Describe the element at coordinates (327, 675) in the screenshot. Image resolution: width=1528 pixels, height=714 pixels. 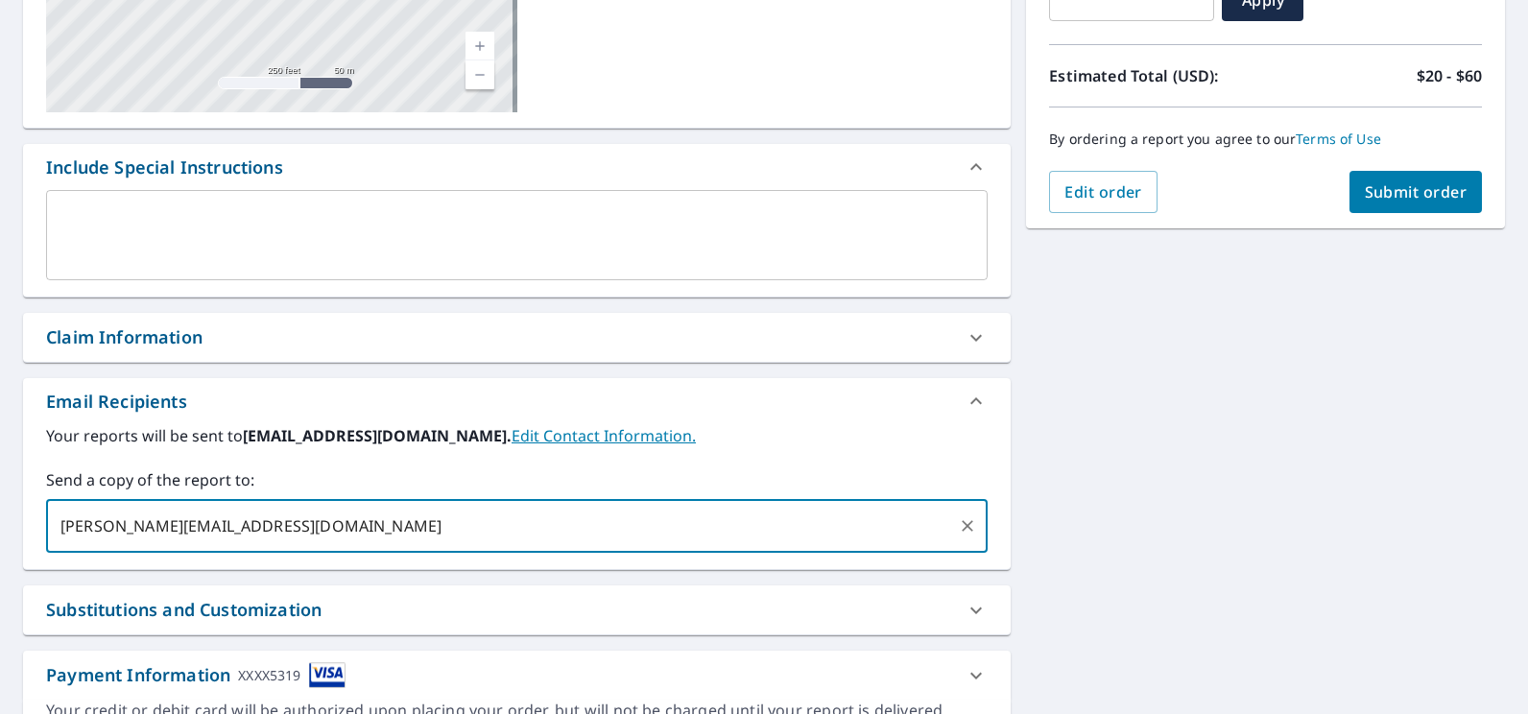
I see `img: cardImage` at that location.